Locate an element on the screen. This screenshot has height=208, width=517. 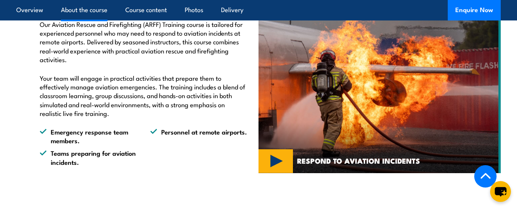
li: Teams preparing for aviation incidents. is located at coordinates (88, 157).